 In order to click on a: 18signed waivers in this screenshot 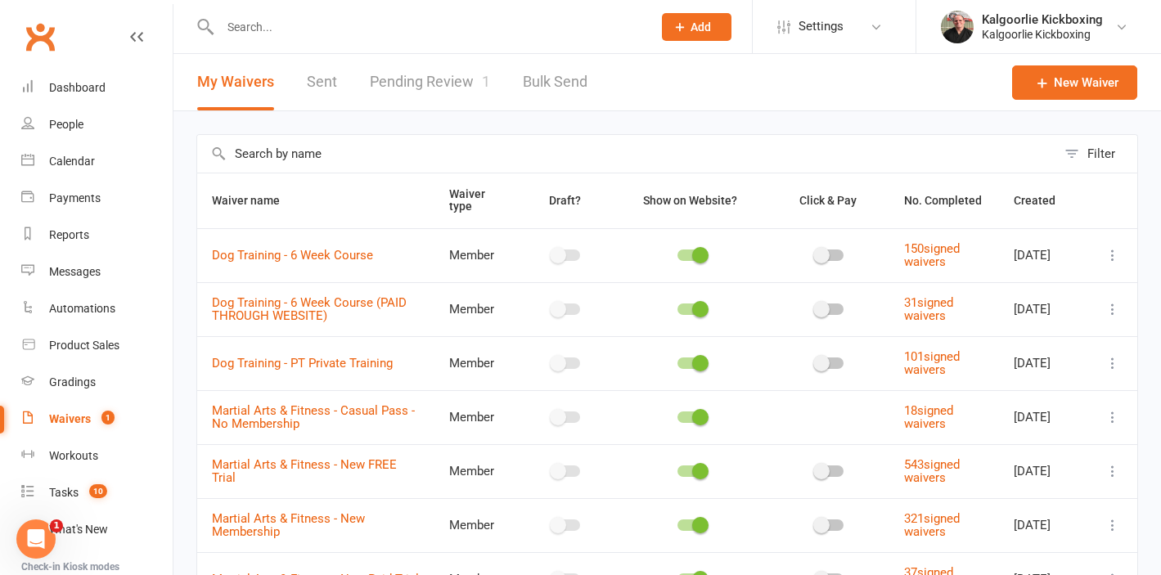, I will do `click(929, 417)`.